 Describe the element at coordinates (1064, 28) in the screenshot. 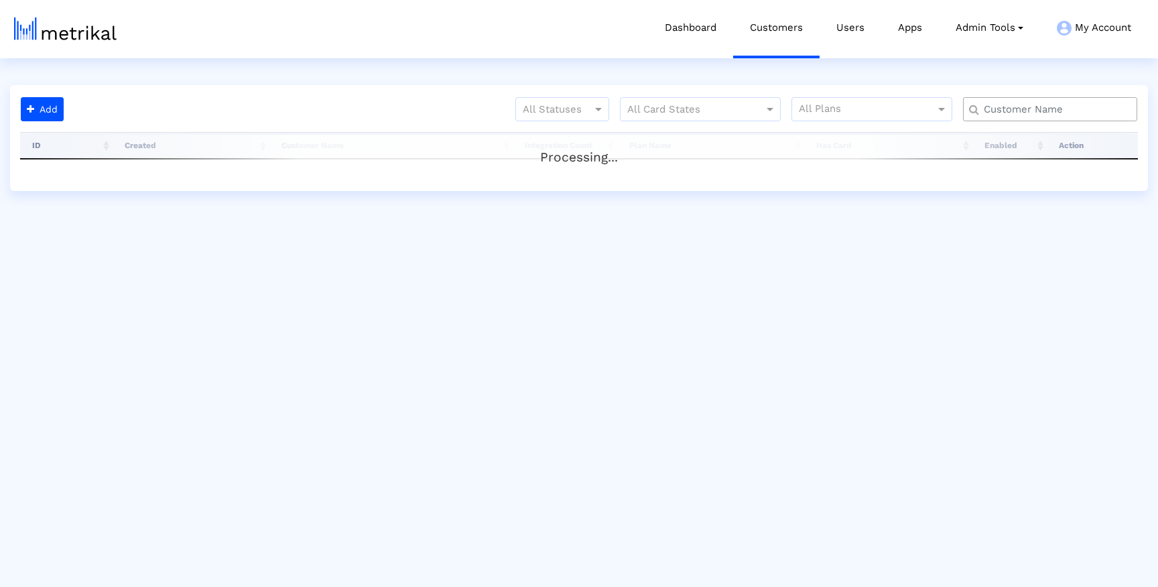

I see `img: my-account-menu-icon.png` at that location.